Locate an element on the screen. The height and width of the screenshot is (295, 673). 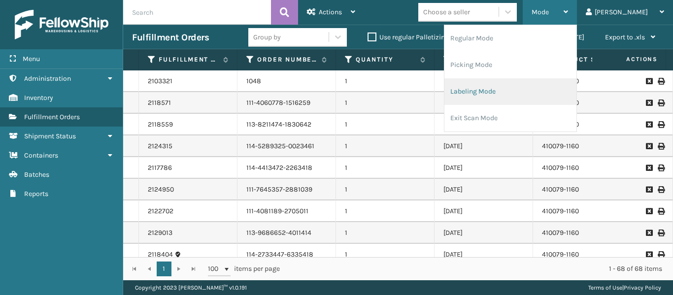
a: 2103321 is located at coordinates (160, 81).